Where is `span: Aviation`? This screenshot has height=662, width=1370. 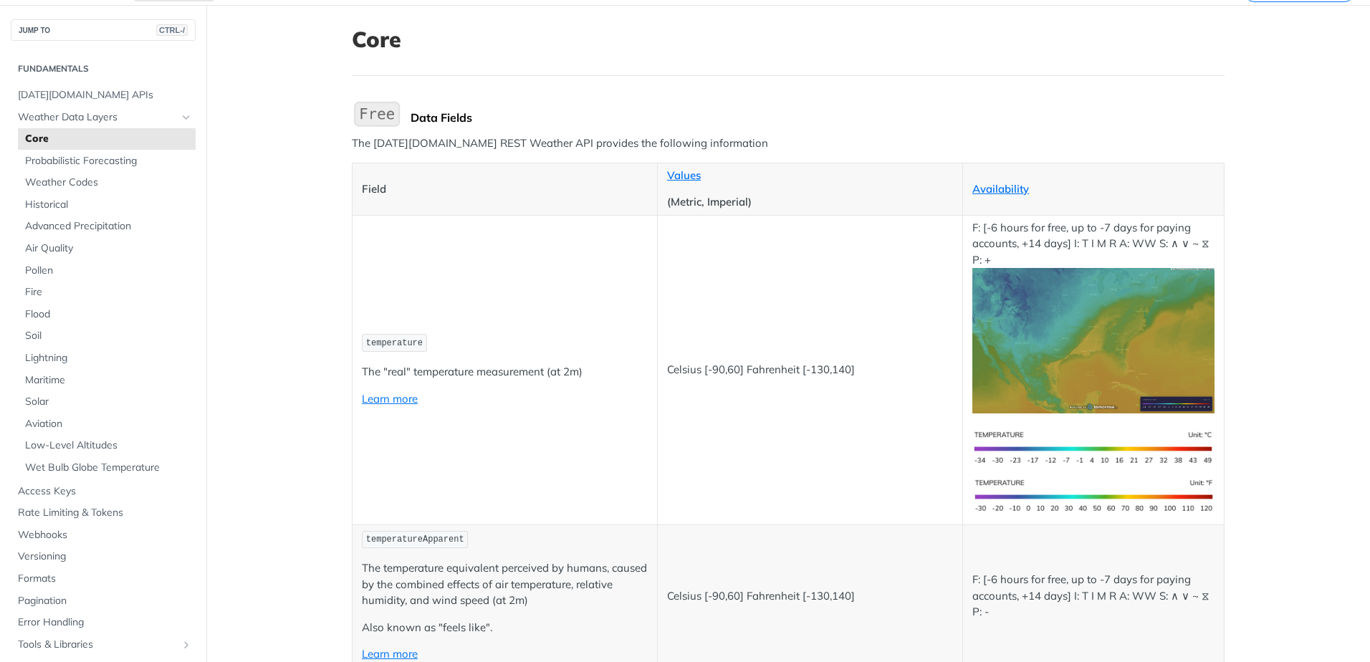 span: Aviation is located at coordinates (108, 424).